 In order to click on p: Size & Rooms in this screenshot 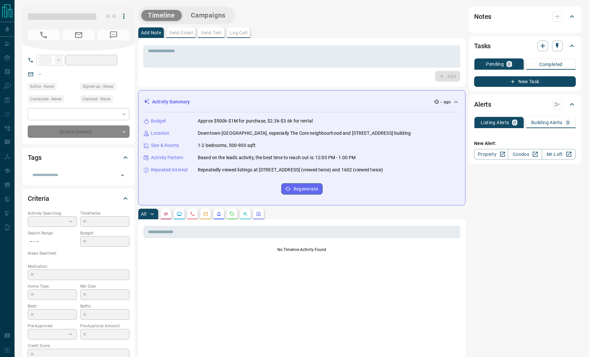, I will do `click(165, 145)`.